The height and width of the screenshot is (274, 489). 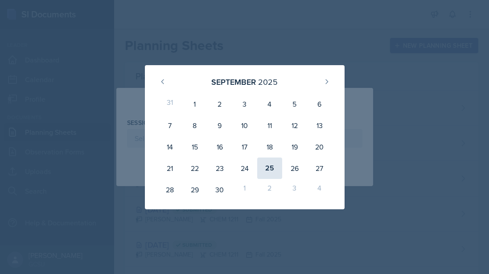 I want to click on div: 25, so click(x=270, y=168).